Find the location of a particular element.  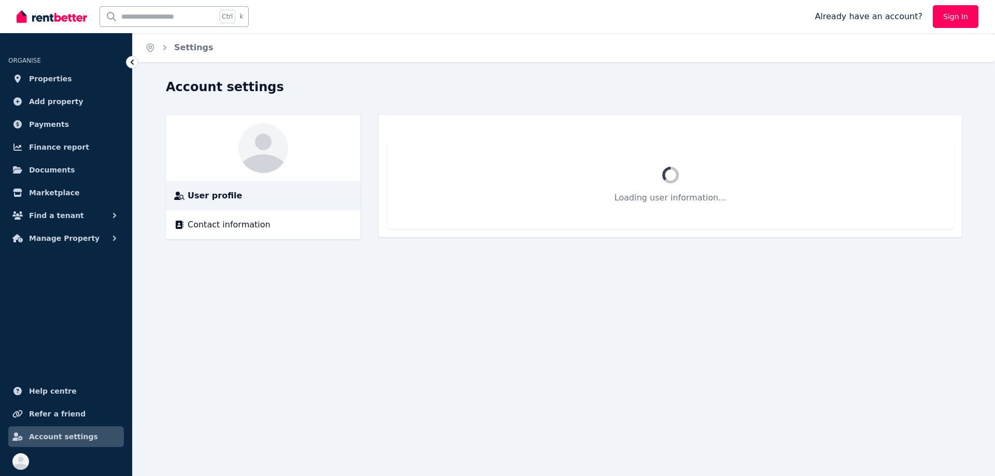

a: Marketplace is located at coordinates (66, 193).